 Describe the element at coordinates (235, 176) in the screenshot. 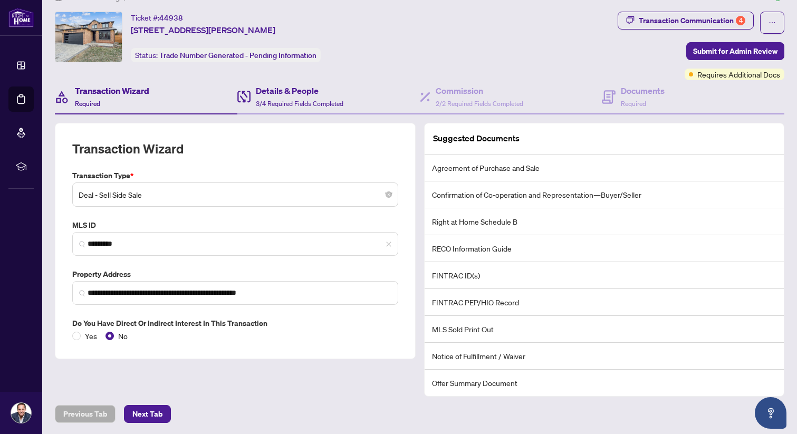

I see `label: Transaction Type` at that location.